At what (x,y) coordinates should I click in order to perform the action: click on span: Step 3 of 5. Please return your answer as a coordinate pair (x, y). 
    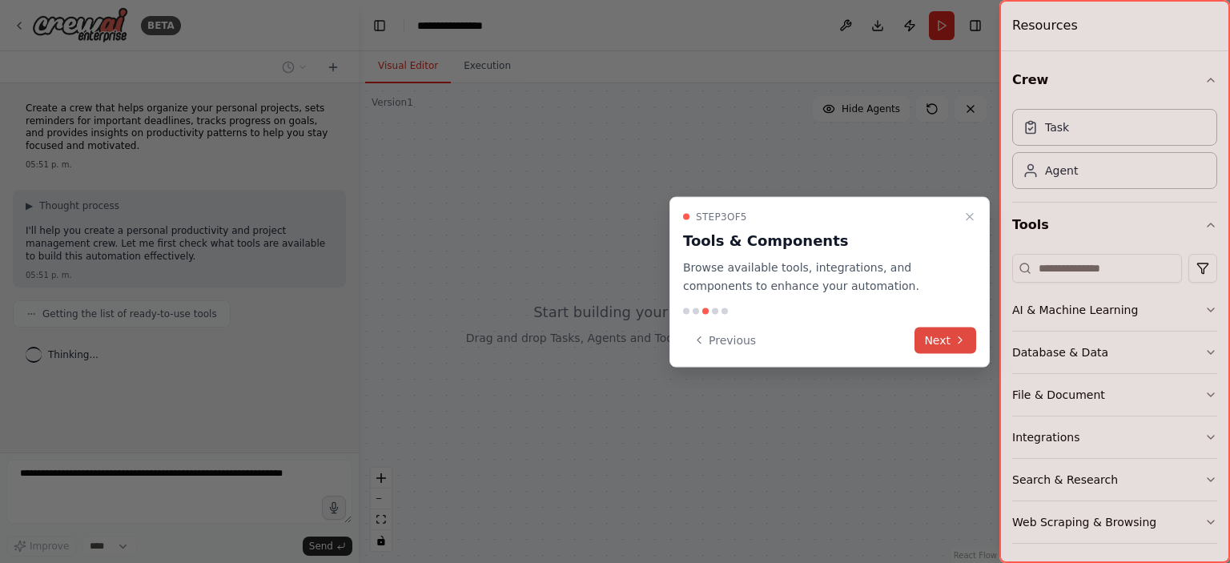
    Looking at the image, I should click on (722, 217).